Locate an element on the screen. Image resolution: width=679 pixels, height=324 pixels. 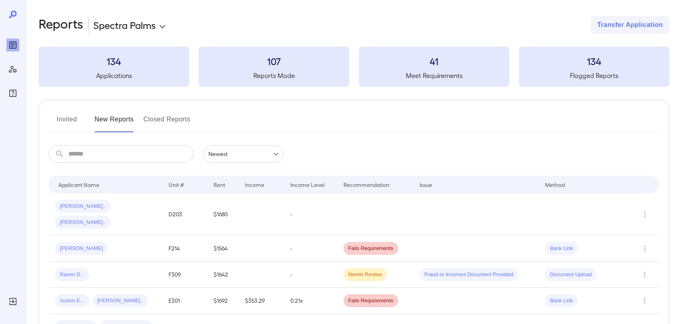
td: $1564 is located at coordinates (223, 249).